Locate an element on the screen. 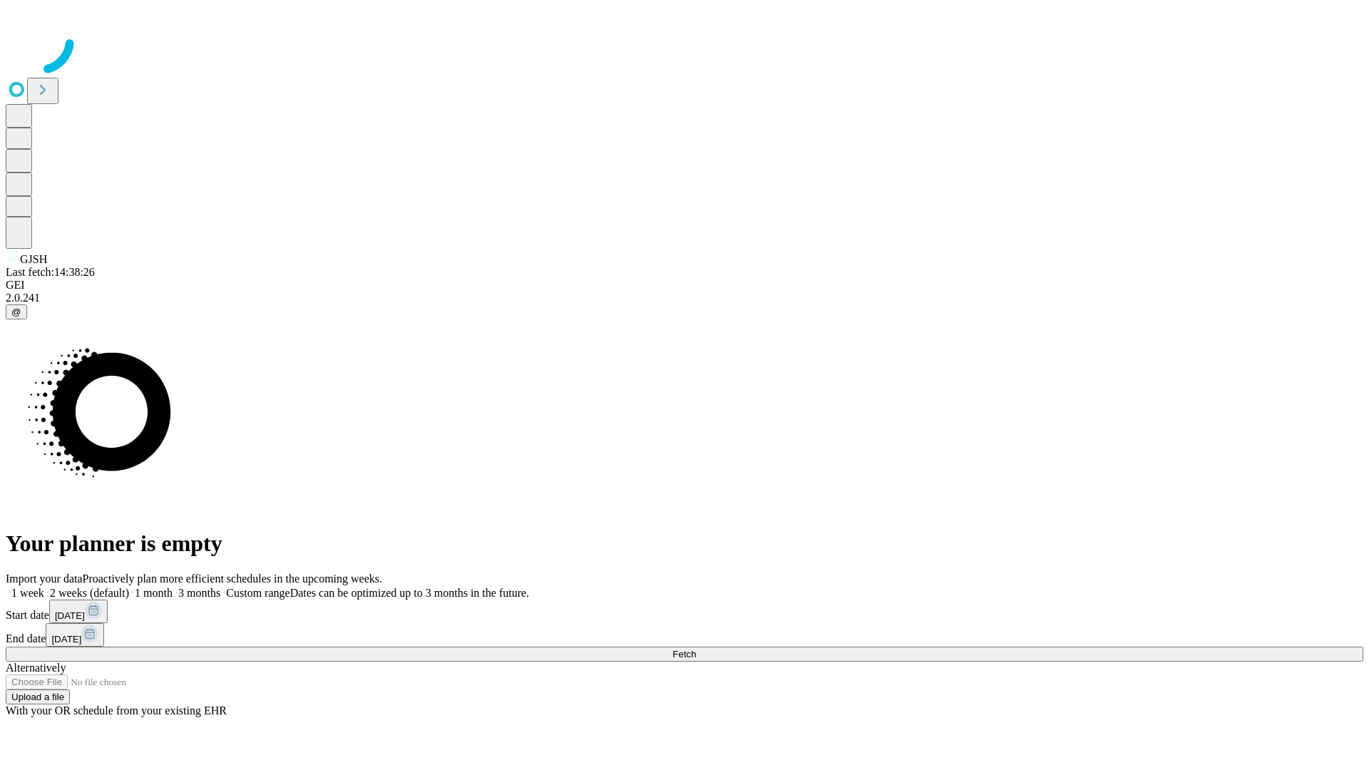  span: Fetch is located at coordinates (684, 654).